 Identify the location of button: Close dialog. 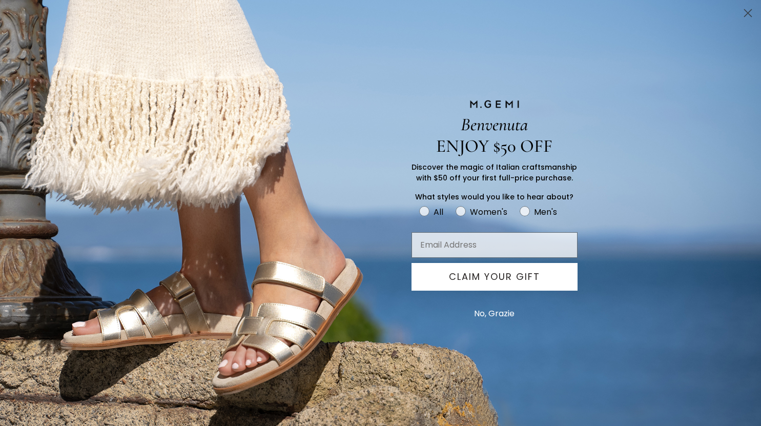
(748, 13).